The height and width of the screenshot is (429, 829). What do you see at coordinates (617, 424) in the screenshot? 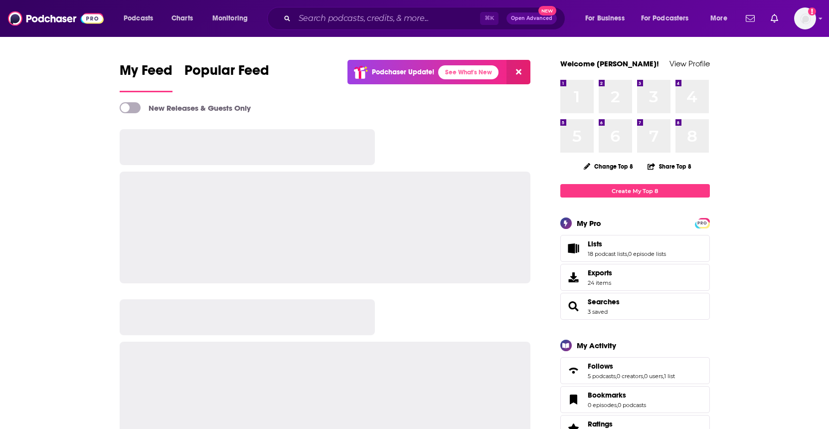
I see `a: Ratings` at bounding box center [617, 424].